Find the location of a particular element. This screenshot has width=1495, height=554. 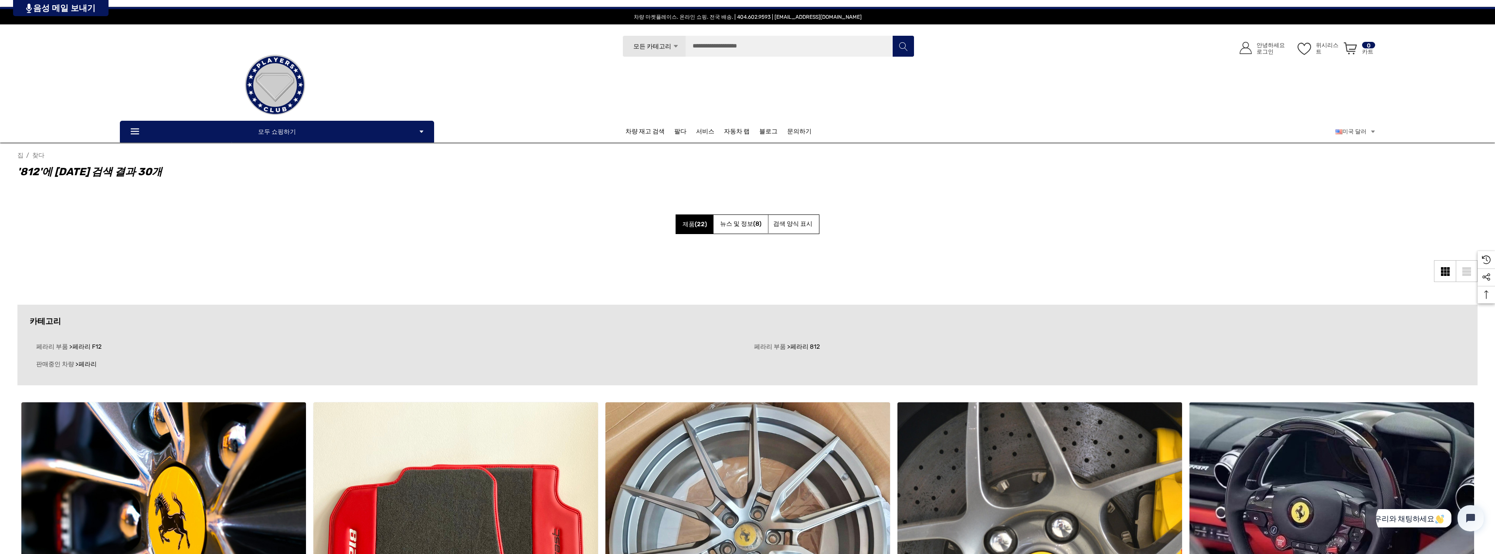

font: 안녕하세요 is located at coordinates (1271, 45).